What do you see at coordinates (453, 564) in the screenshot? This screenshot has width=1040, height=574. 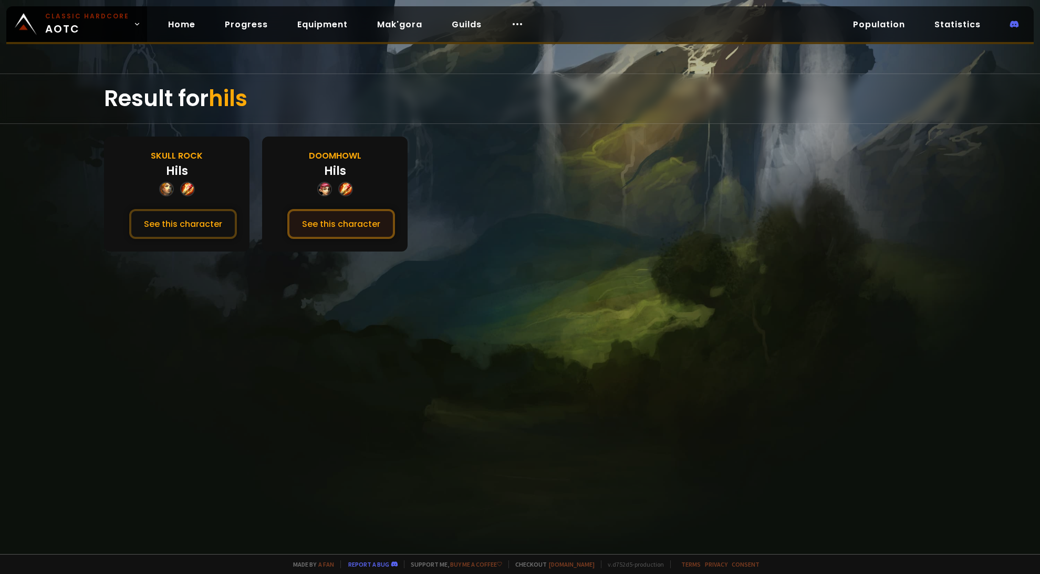 I see `span: Support me,` at bounding box center [453, 564].